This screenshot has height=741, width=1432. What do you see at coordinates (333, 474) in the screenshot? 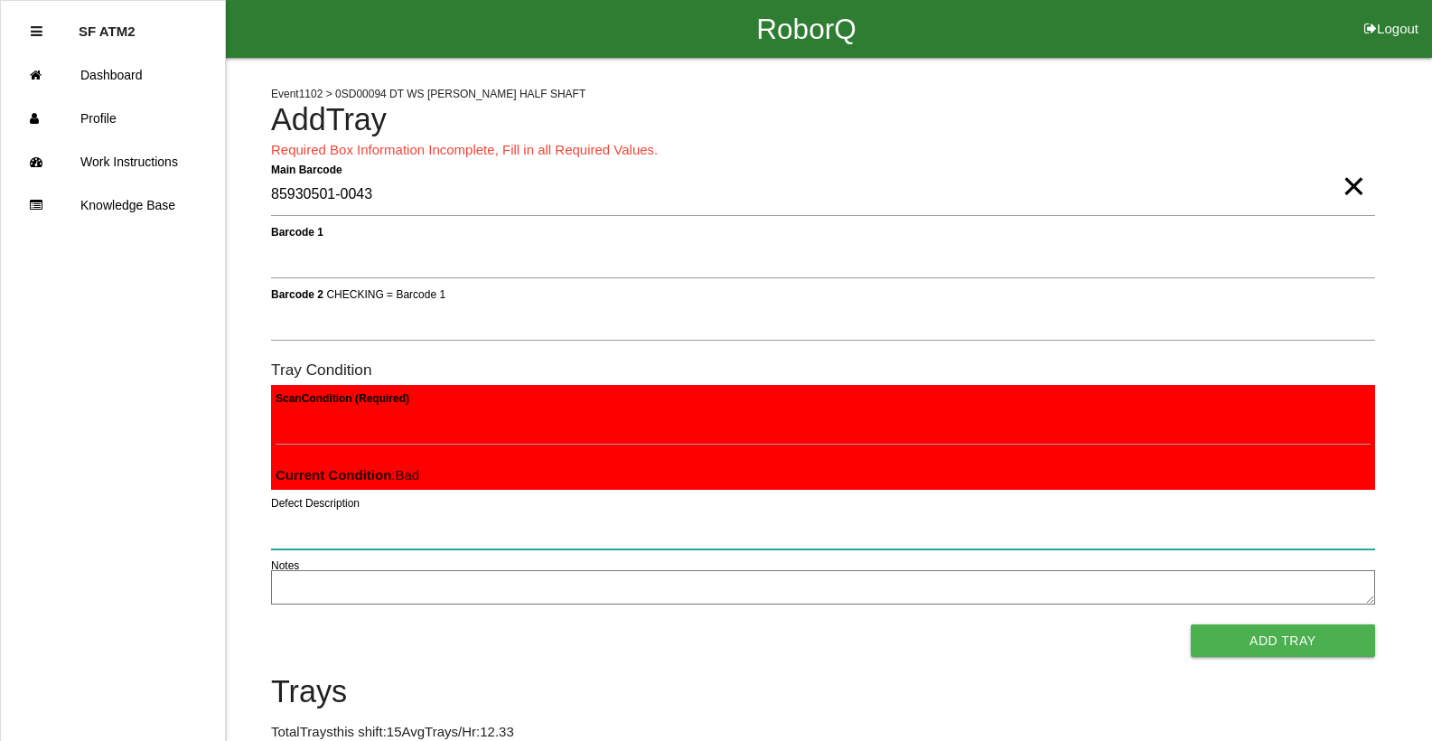
I see `b: Current Condition` at bounding box center [333, 474].